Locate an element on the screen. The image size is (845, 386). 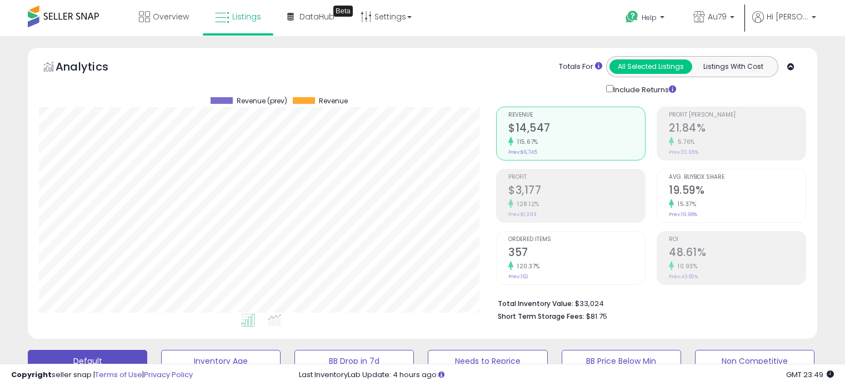
span: 2025-10-9 23:49 GMT is located at coordinates (810, 375).